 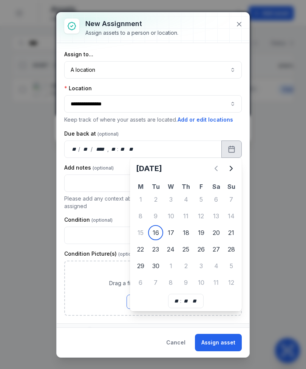 I want to click on th: W, so click(x=171, y=187).